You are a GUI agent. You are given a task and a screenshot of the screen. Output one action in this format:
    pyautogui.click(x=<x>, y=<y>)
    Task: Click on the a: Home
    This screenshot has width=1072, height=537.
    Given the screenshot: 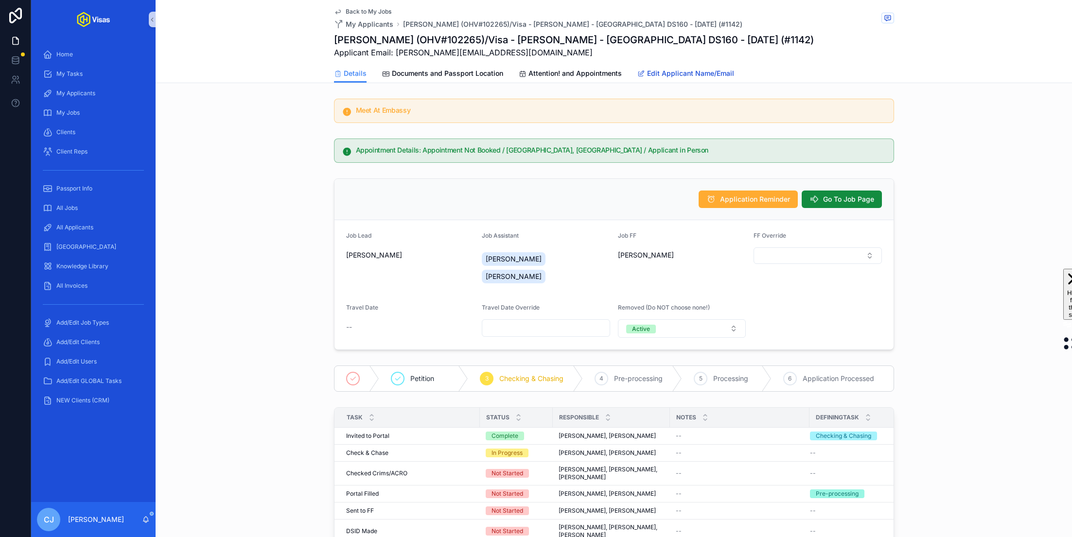 What is the action you would take?
    pyautogui.click(x=93, y=54)
    